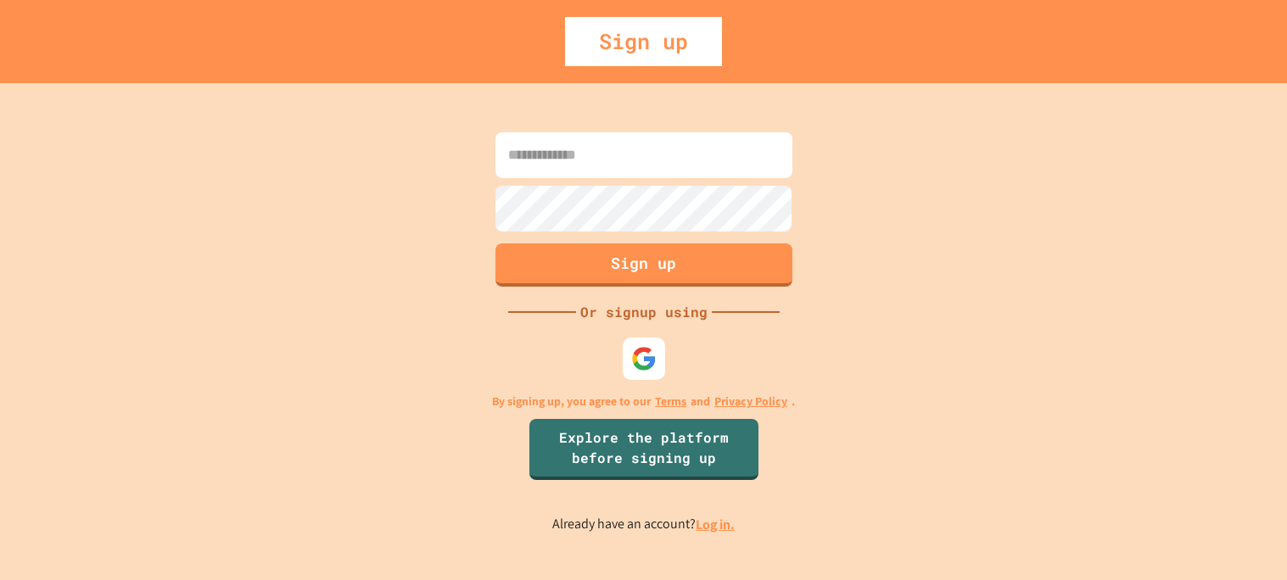 The height and width of the screenshot is (580, 1287). What do you see at coordinates (644, 312) in the screenshot?
I see `div: Or signup using` at bounding box center [644, 312].